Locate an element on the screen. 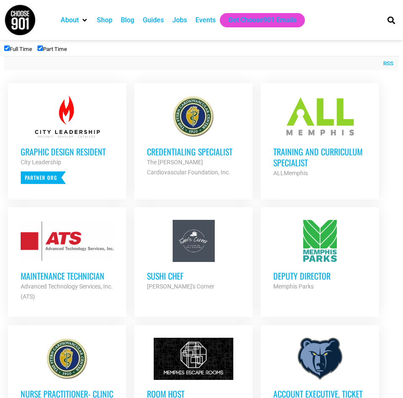 The width and height of the screenshot is (403, 398). input: Part Time is located at coordinates (40, 48).